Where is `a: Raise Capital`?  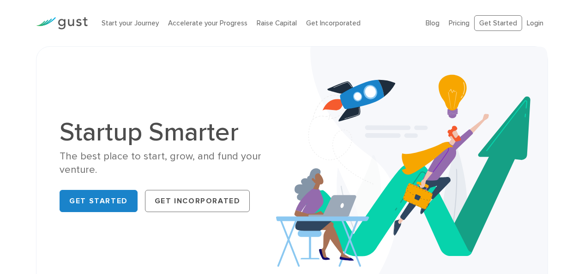 a: Raise Capital is located at coordinates (277, 23).